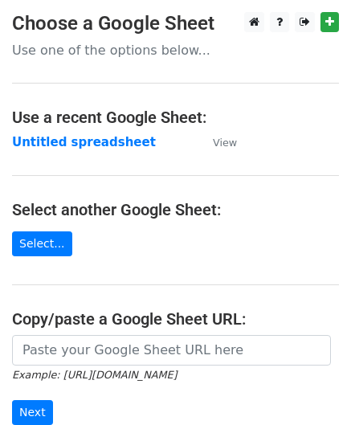  I want to click on h3: Choose a Google Sheet, so click(175, 23).